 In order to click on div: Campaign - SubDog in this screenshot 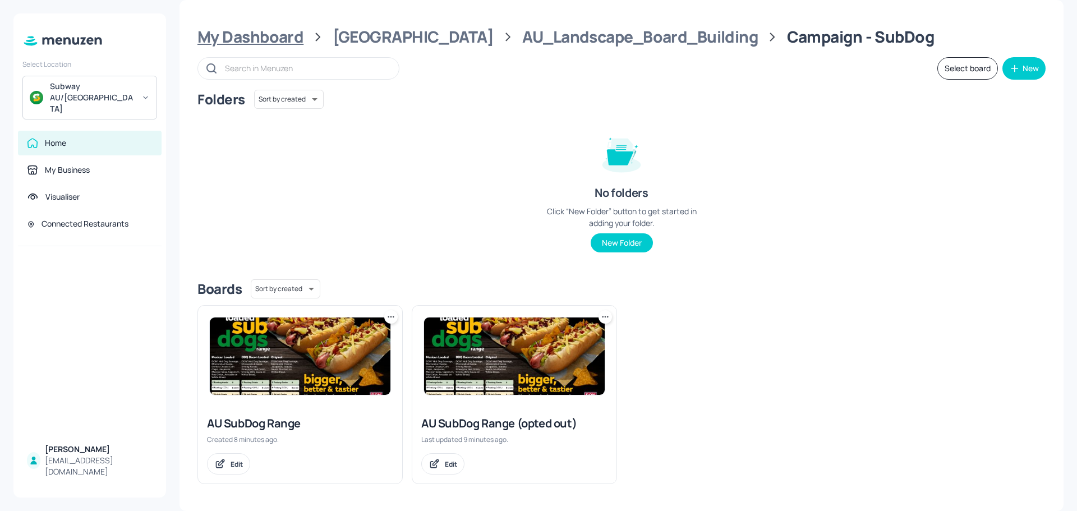, I will do `click(860, 37)`.